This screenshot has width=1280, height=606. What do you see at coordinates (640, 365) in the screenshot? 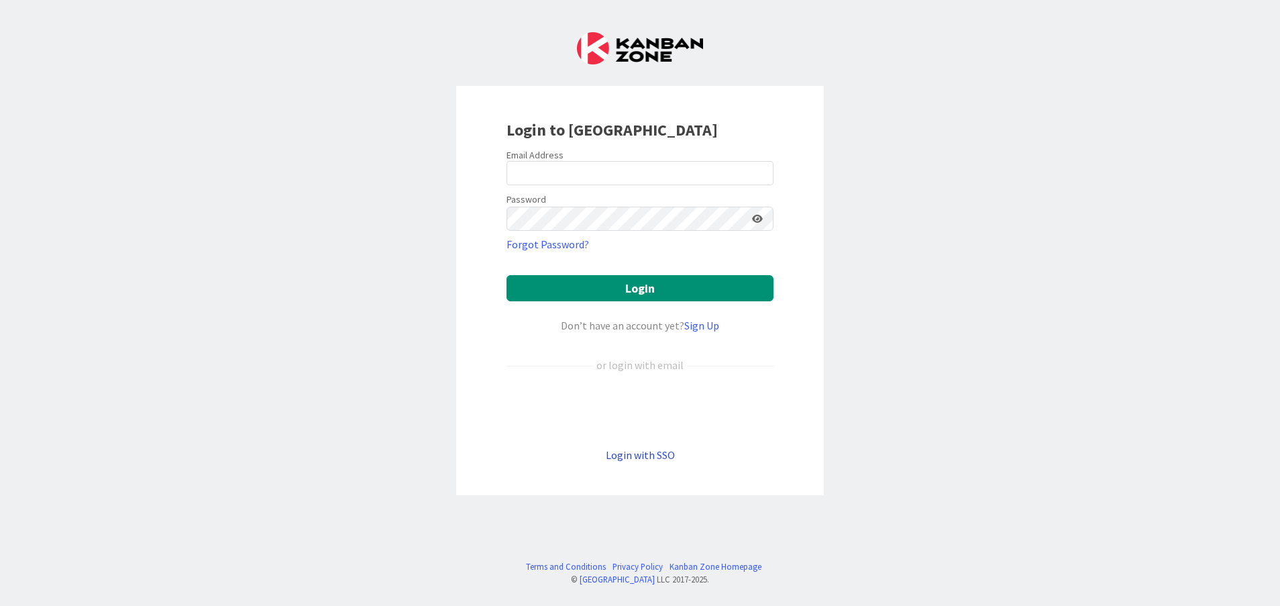
I see `div: or login with email` at bounding box center [640, 365].